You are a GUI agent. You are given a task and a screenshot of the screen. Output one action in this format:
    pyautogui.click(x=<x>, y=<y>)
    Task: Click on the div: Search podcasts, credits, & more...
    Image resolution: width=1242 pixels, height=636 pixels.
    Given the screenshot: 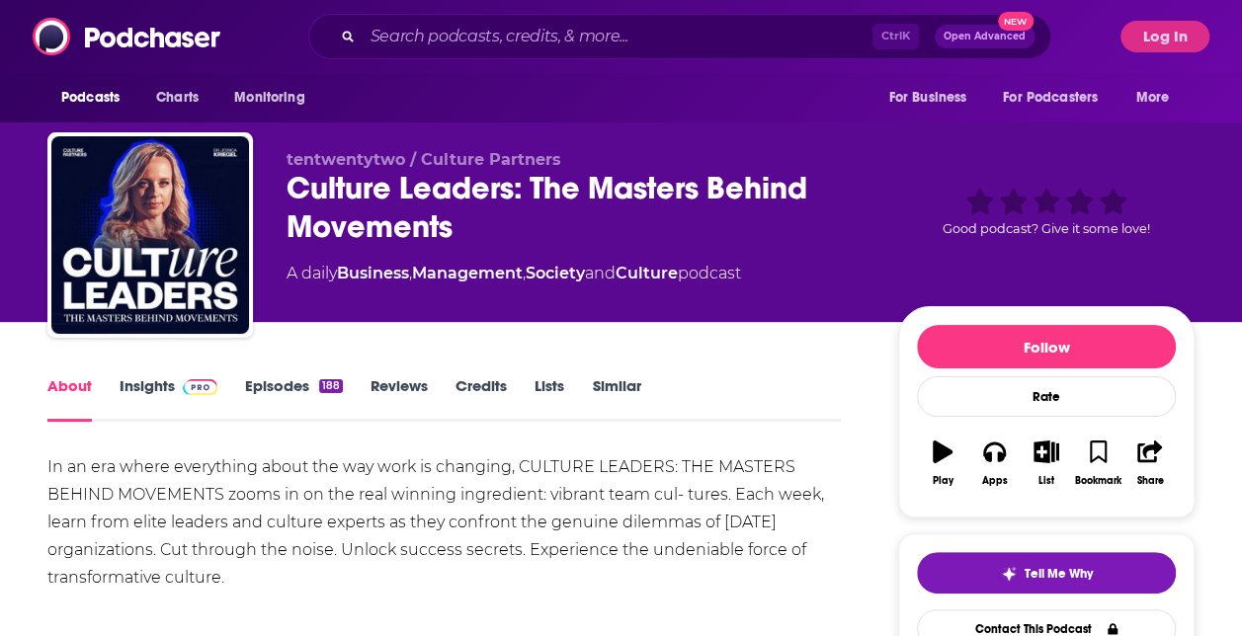 What is the action you would take?
    pyautogui.click(x=680, y=37)
    